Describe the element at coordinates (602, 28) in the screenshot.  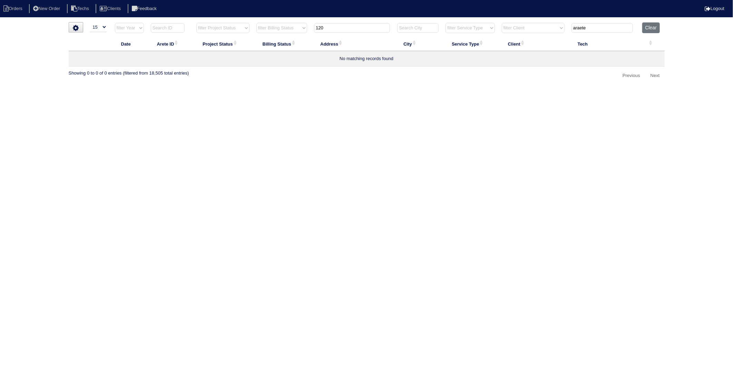
I see `input: Search Tech` at that location.